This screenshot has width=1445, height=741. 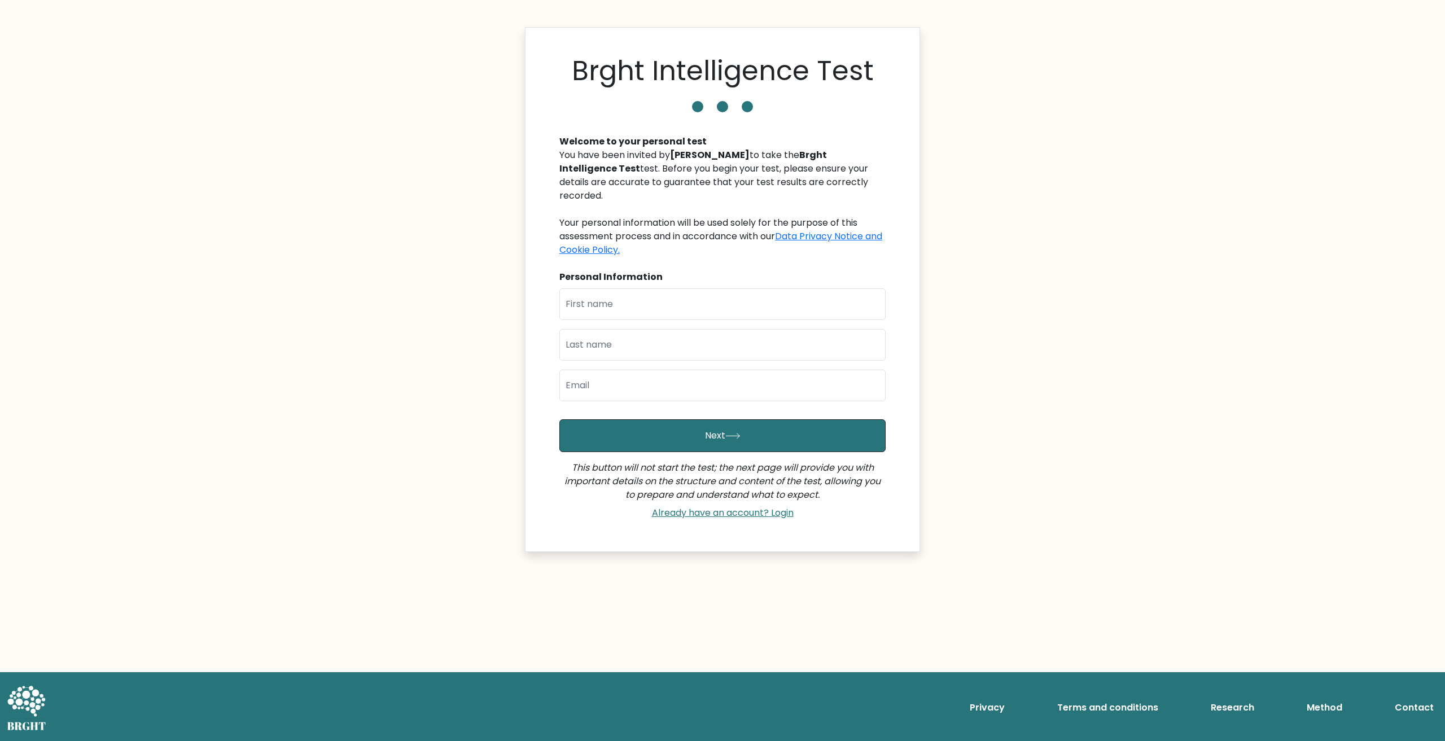 What do you see at coordinates (723, 203) in the screenshot?
I see `div: You have been invited by to take the test. Before you begin your test, please ensure your details...` at bounding box center [723, 203].